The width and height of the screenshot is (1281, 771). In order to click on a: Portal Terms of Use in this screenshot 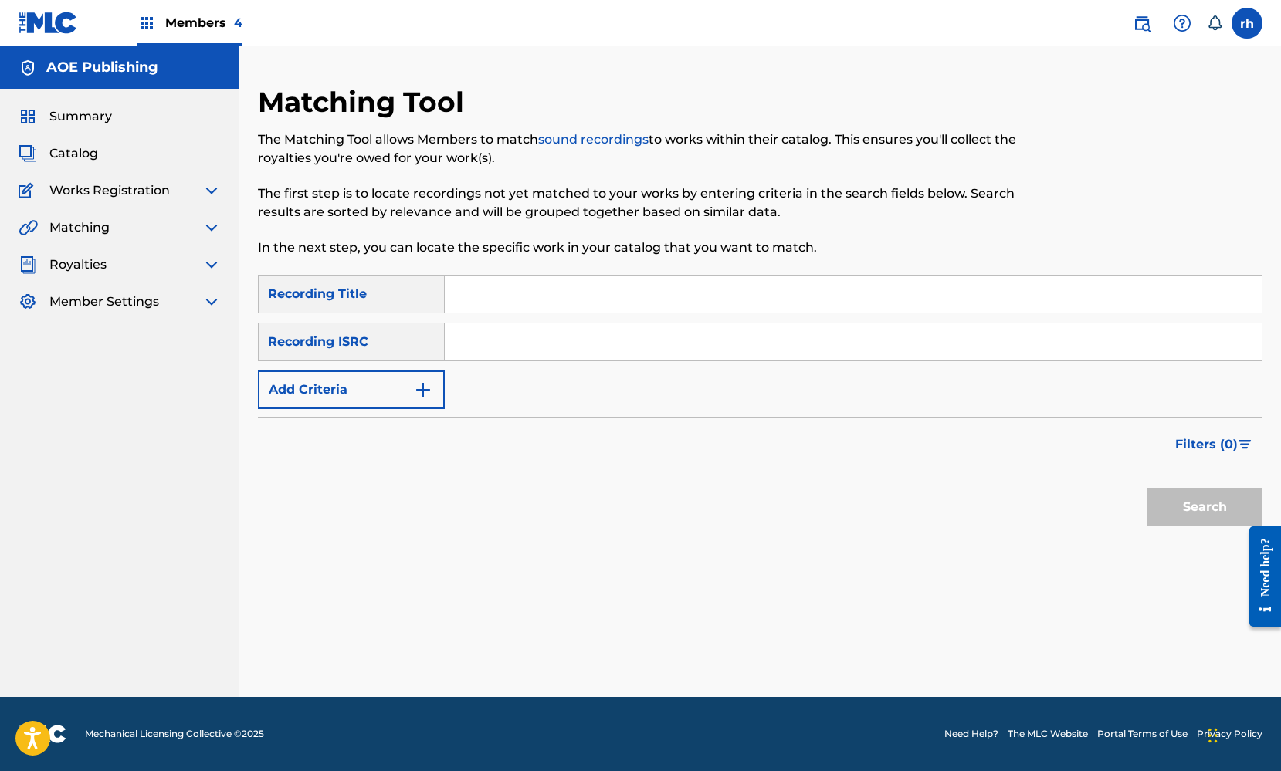, I will do `click(1142, 734)`.